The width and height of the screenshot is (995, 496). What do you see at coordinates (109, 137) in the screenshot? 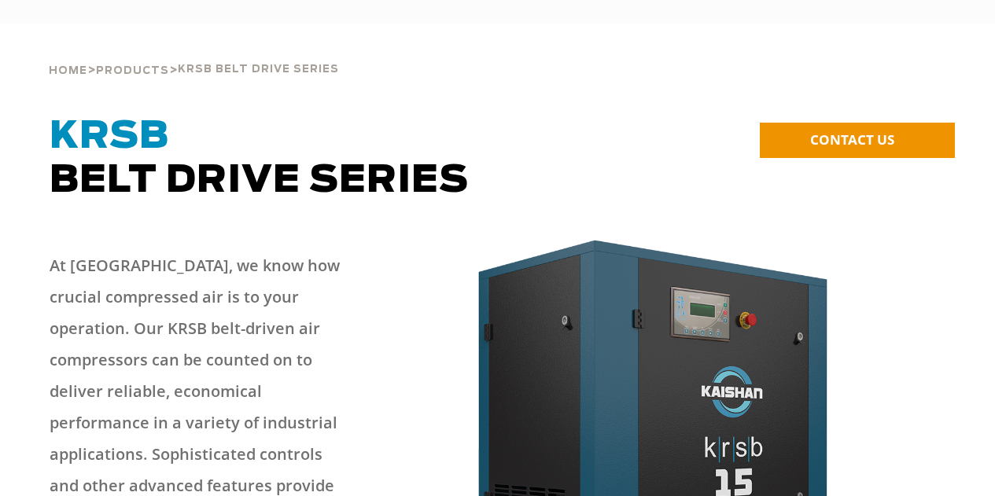
I see `span: KRSB` at bounding box center [109, 137].